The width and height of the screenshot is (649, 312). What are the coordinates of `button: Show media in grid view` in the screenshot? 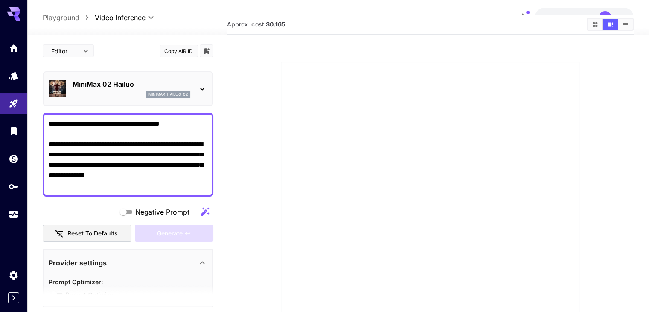 It's located at (595, 24).